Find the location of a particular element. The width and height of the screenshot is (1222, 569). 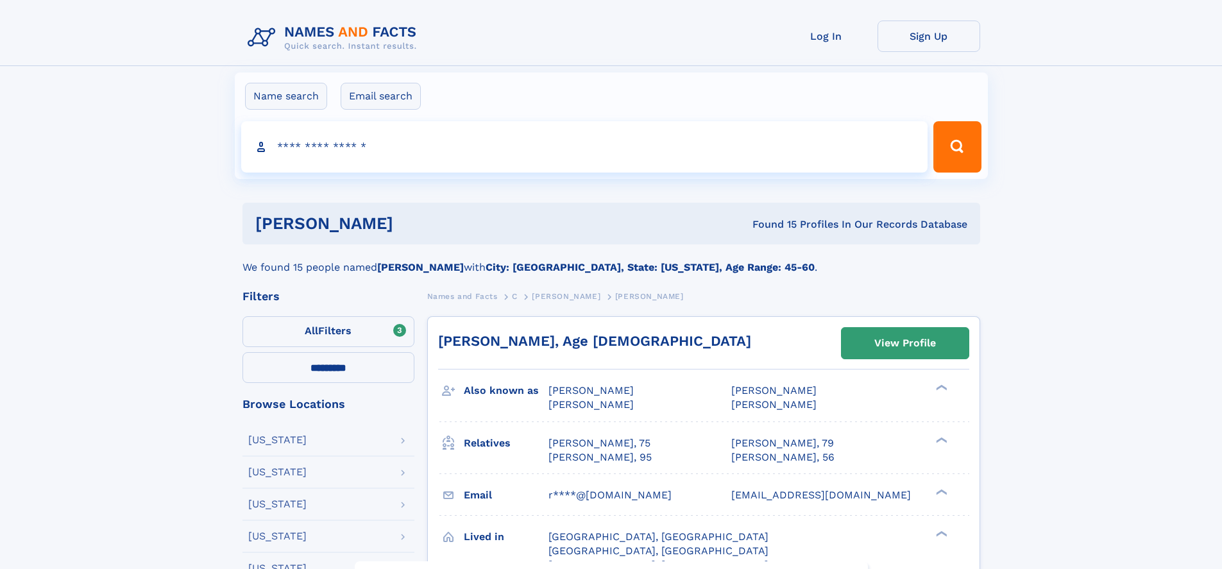

img: Logo Names and Facts is located at coordinates (335, 38).